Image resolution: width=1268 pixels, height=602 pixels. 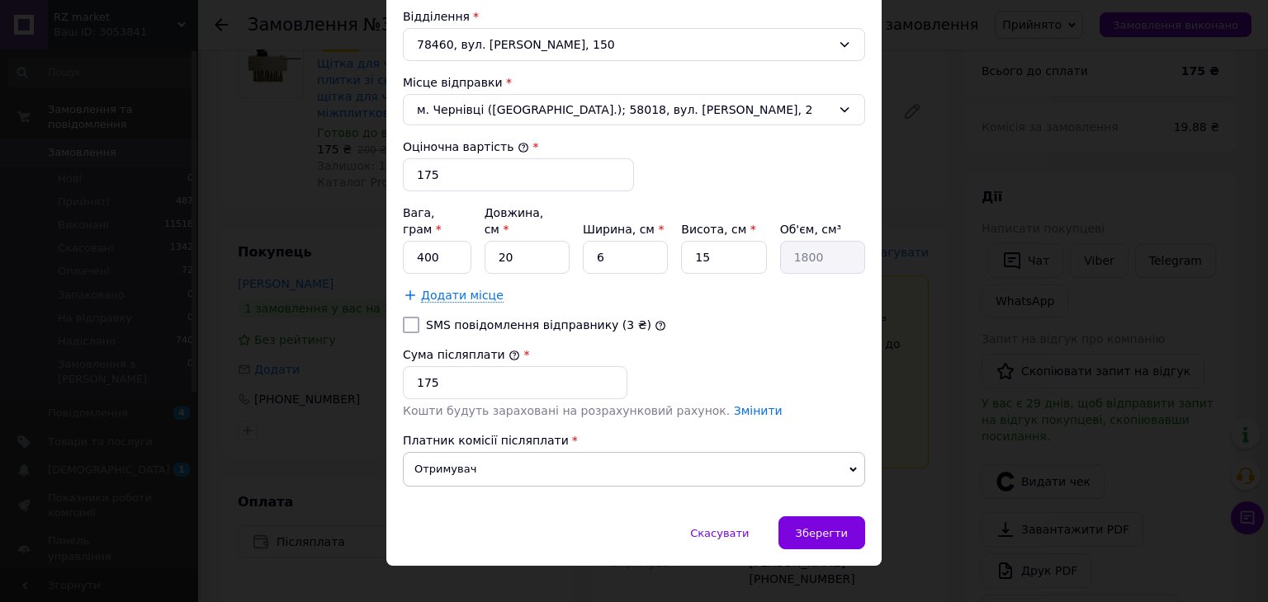 What do you see at coordinates (514, 221) in the screenshot?
I see `label: Довжина, см` at bounding box center [514, 221].